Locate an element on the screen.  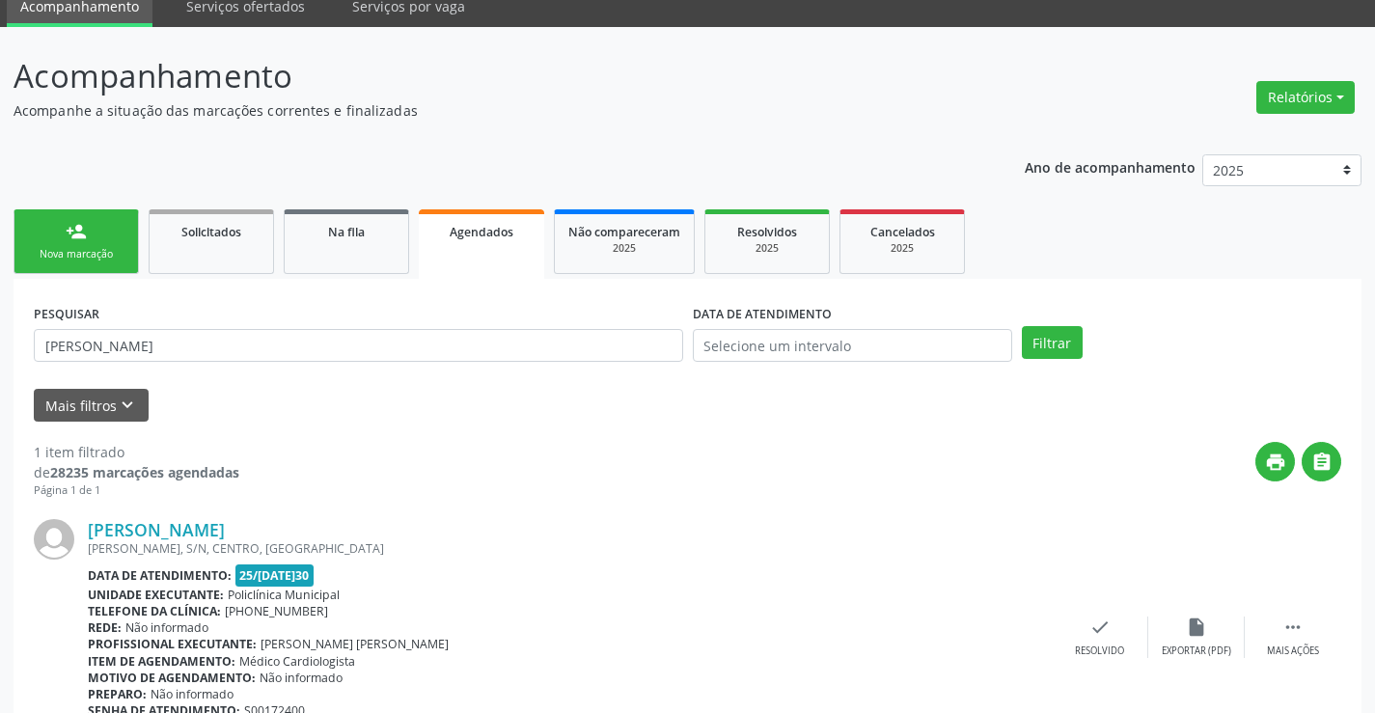
div: de is located at coordinates (136, 472).